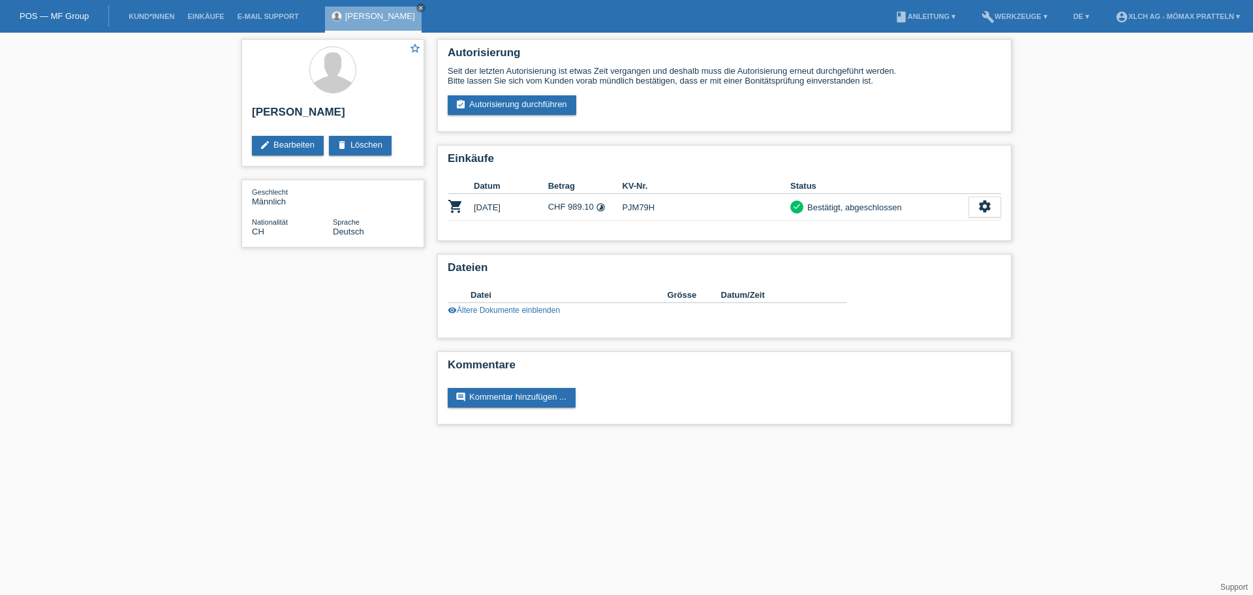 This screenshot has width=1253, height=595. I want to click on i: delete, so click(342, 145).